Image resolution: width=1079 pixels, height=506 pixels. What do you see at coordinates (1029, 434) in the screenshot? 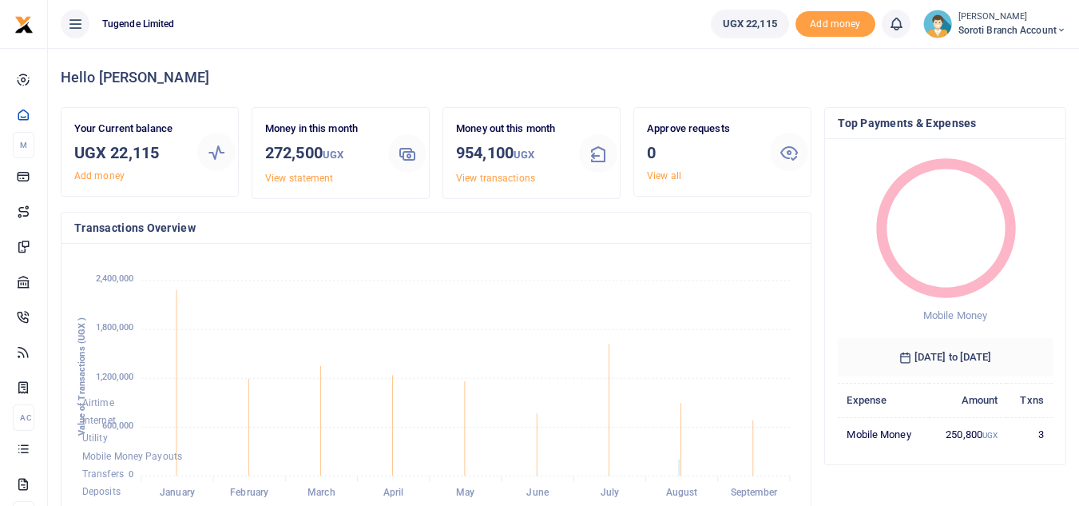
I see `td: 3` at bounding box center [1029, 434].